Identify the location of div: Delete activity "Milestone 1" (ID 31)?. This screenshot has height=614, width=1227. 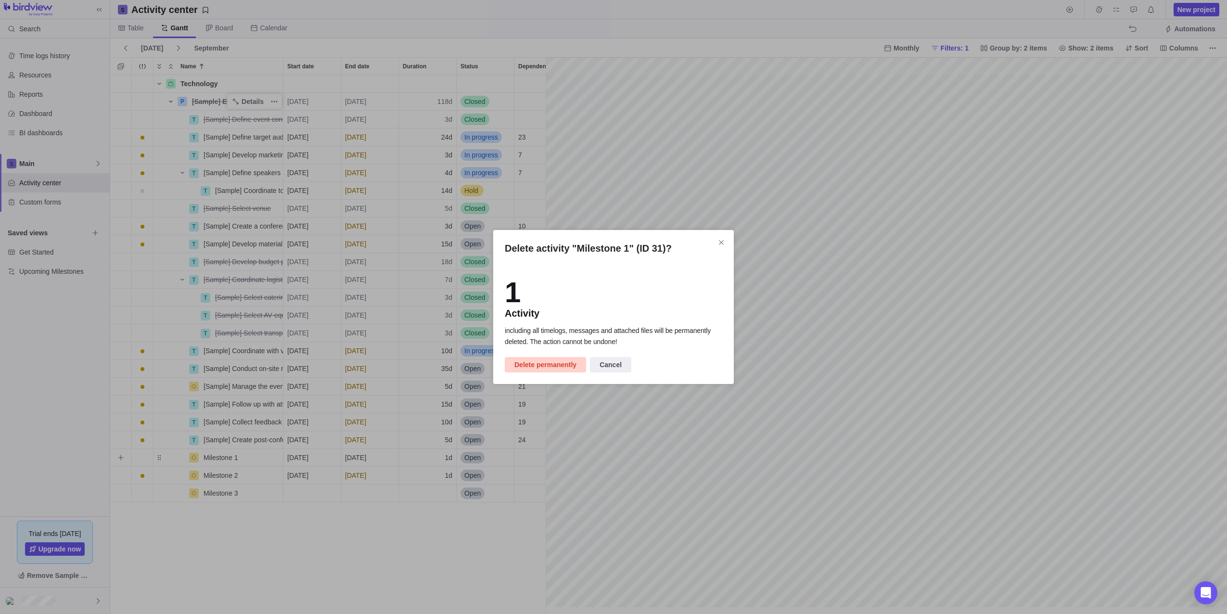
(614, 307).